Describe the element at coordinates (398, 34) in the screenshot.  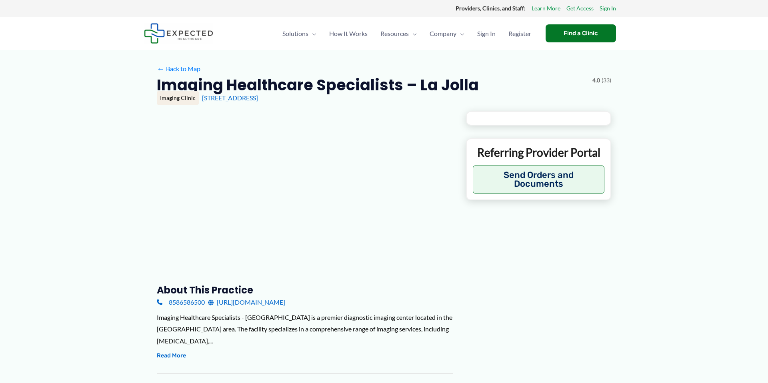
I see `a: ResourcesMenu Toggle` at that location.